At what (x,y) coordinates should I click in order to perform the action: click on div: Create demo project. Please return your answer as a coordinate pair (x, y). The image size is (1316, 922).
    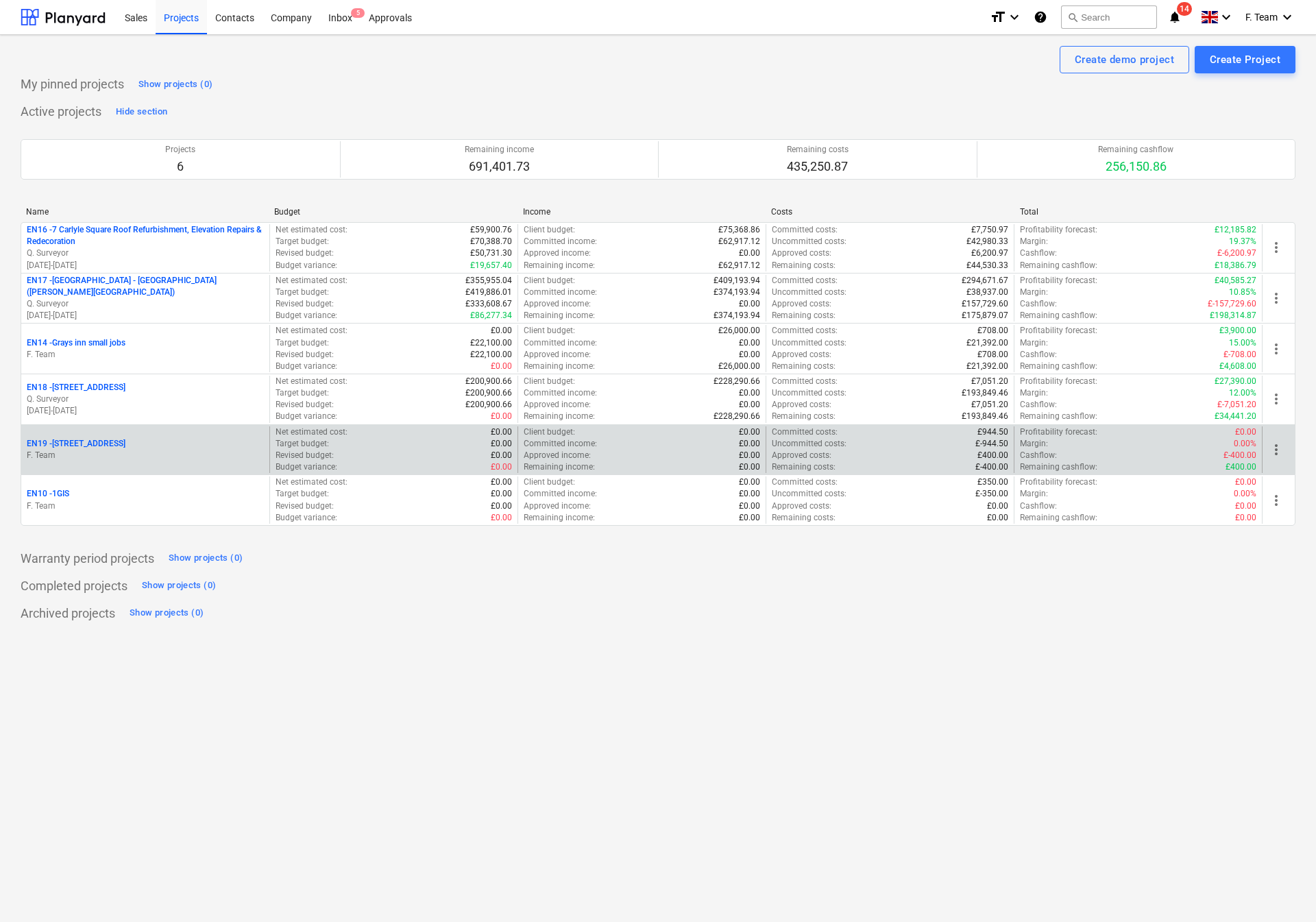
    Looking at the image, I should click on (1124, 59).